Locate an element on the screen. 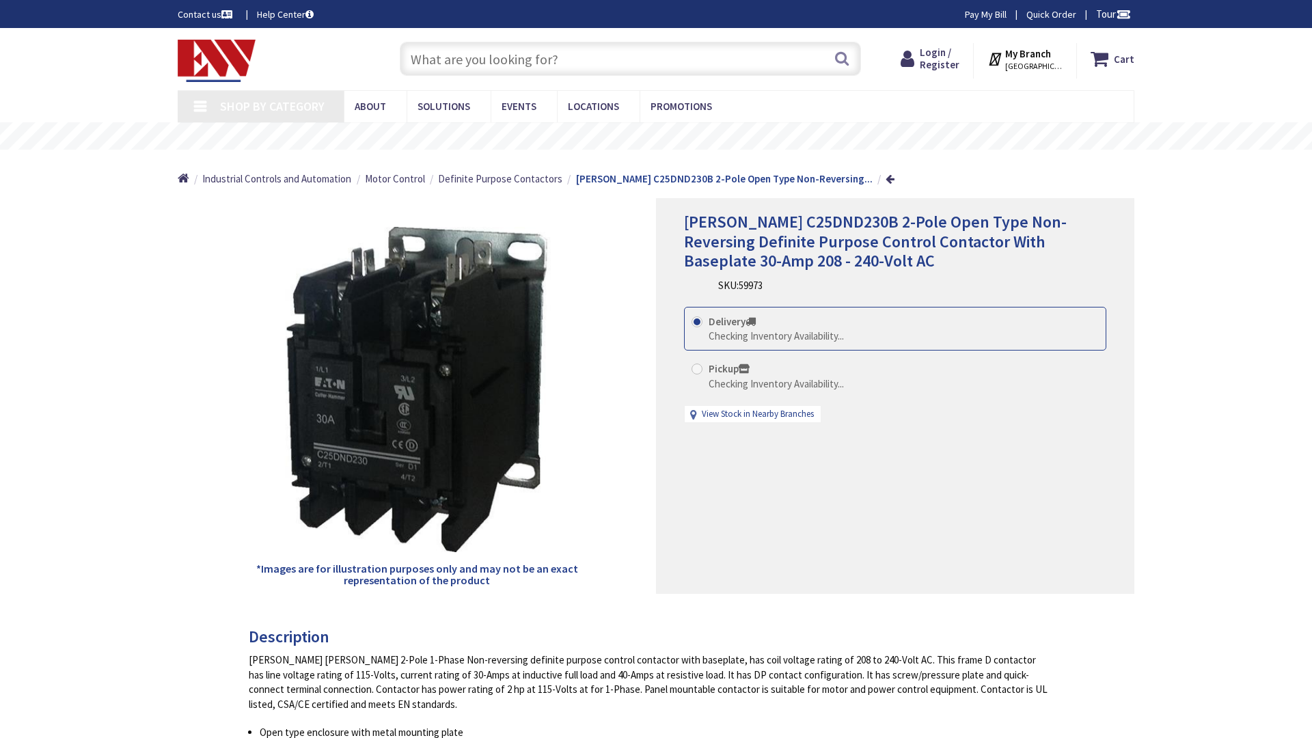 The image size is (1312, 738). a: Industrial Controls and Automation is located at coordinates (277, 178).